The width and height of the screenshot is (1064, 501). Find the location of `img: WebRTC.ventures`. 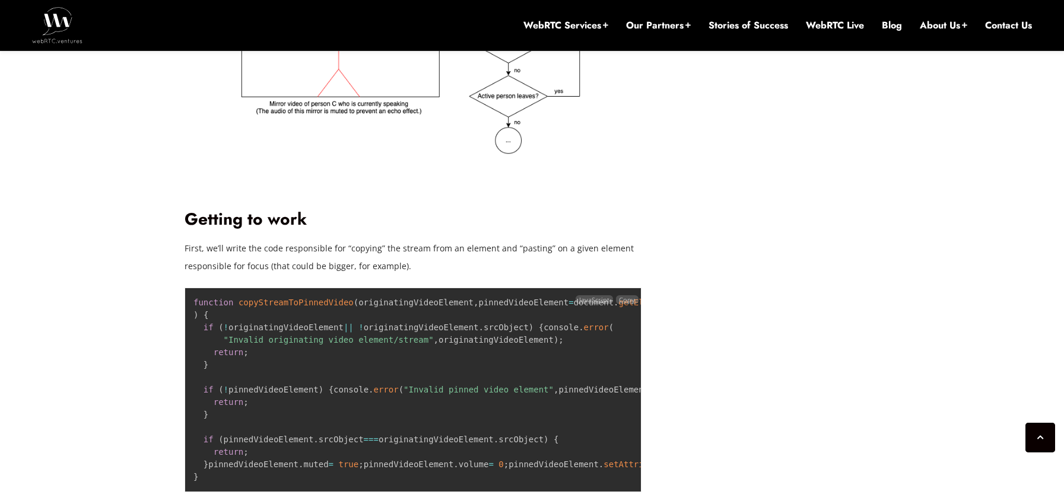

img: WebRTC.ventures is located at coordinates (57, 25).